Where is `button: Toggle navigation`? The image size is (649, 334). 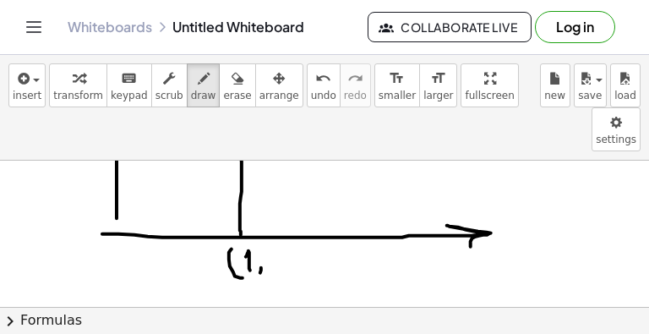 button: Toggle navigation is located at coordinates (34, 27).